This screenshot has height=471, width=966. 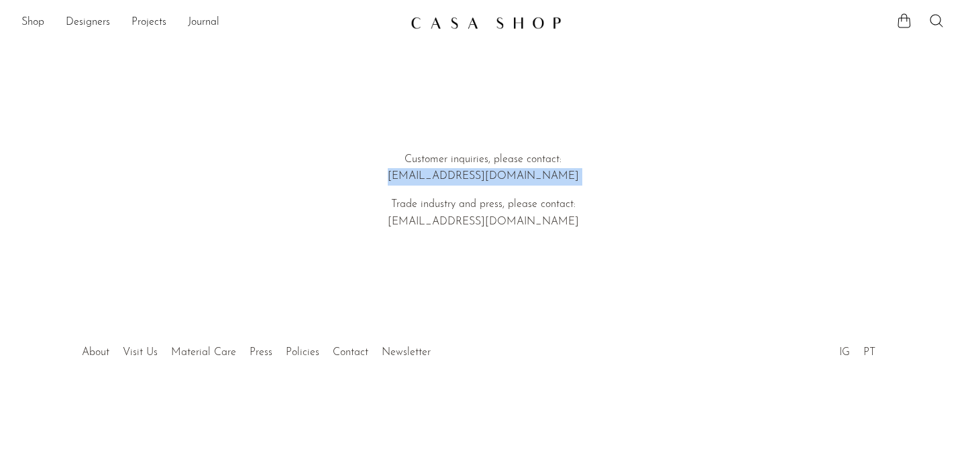 What do you see at coordinates (256, 349) in the screenshot?
I see `ul: Quick links` at bounding box center [256, 349].